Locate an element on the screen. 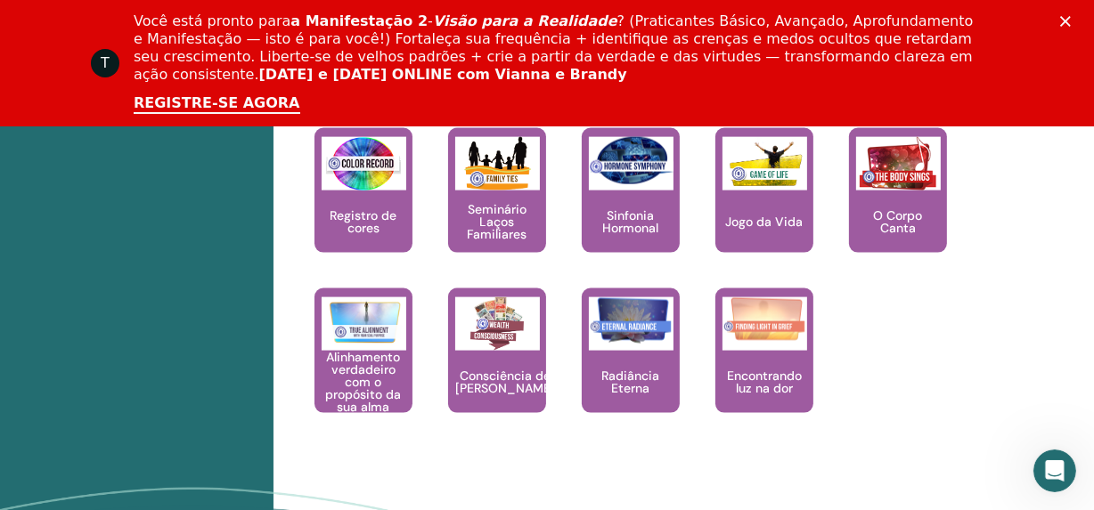 This screenshot has height=510, width=1094. img: Encontrando luz na dor is located at coordinates (764, 321).